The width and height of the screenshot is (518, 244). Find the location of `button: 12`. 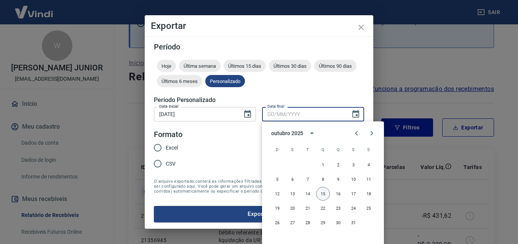

button: 12 is located at coordinates (277, 194).